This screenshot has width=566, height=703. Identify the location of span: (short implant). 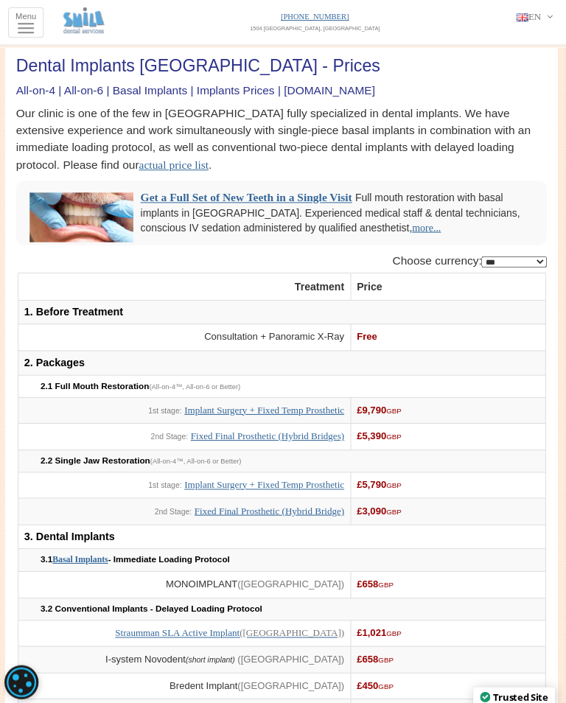
(212, 656).